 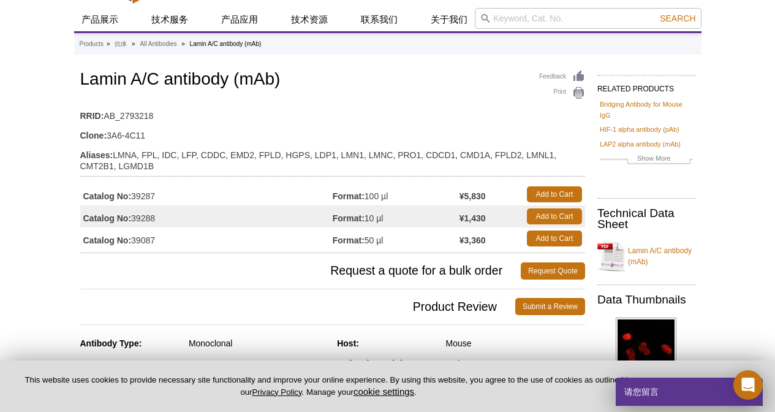 What do you see at coordinates (92, 116) in the screenshot?
I see `strong: RRID:` at bounding box center [92, 116].